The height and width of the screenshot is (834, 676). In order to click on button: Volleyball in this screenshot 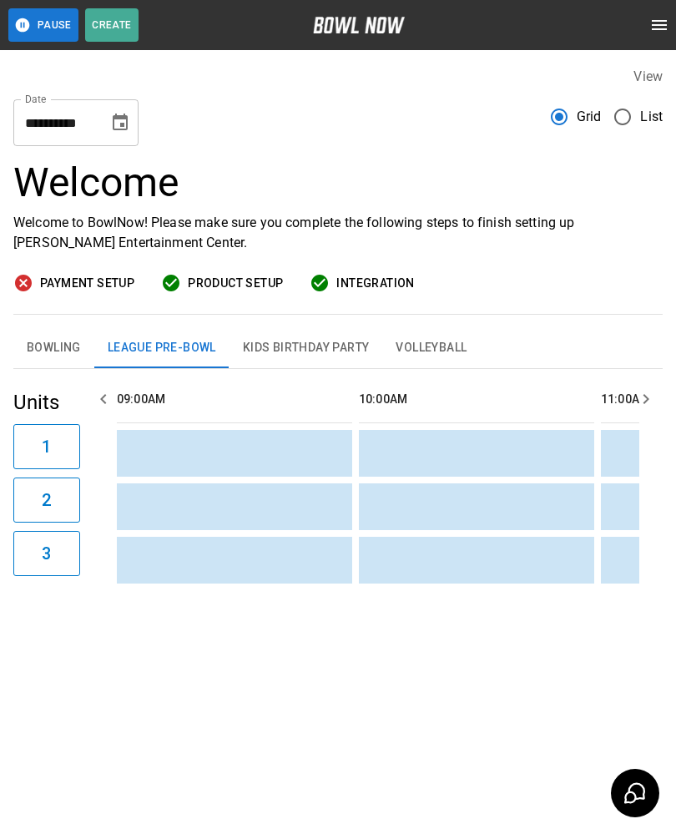, I will do `click(431, 348)`.